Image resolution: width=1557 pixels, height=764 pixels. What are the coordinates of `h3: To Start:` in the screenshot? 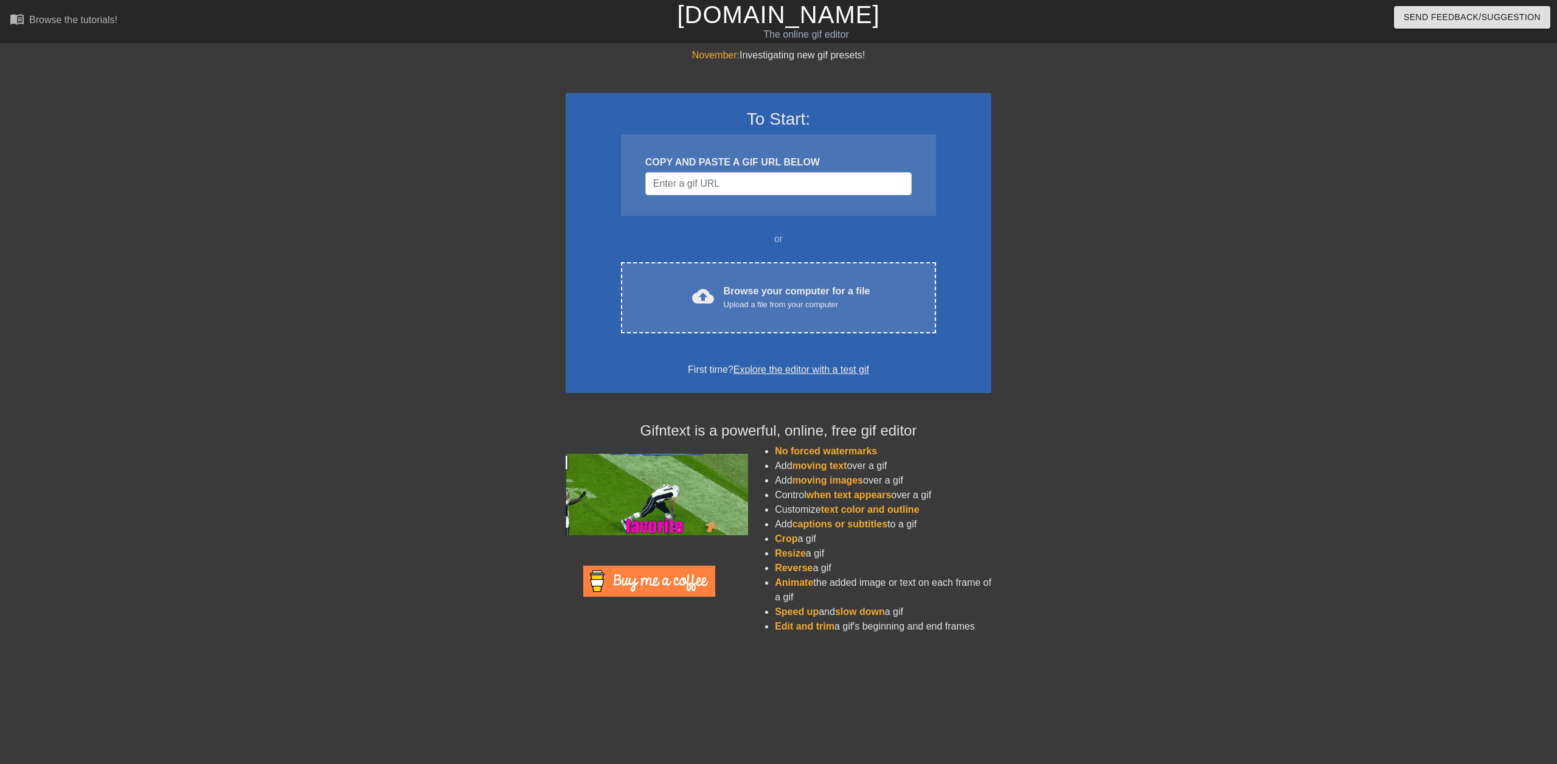 It's located at (778, 119).